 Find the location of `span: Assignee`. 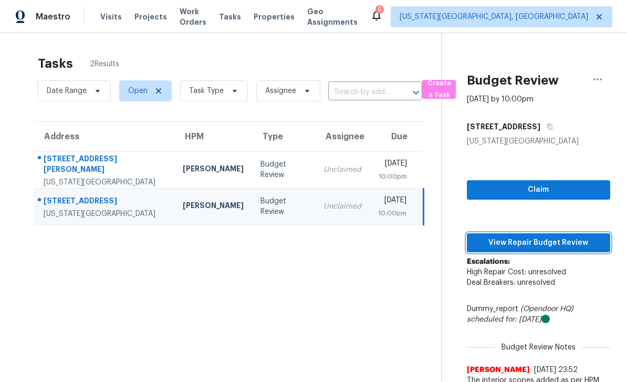

span: Assignee is located at coordinates (280, 91).